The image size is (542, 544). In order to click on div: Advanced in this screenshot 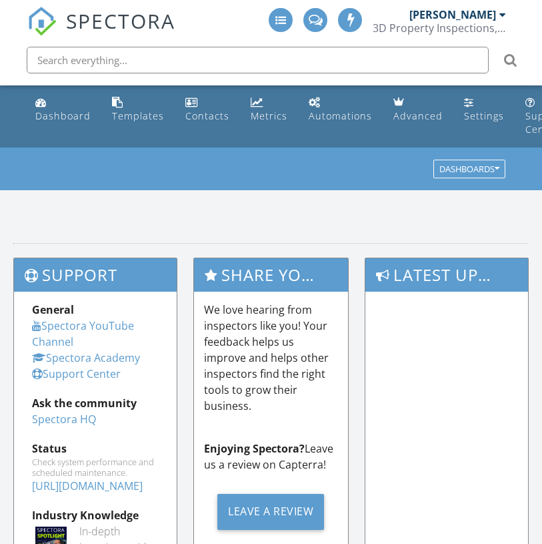, I will do `click(418, 115)`.